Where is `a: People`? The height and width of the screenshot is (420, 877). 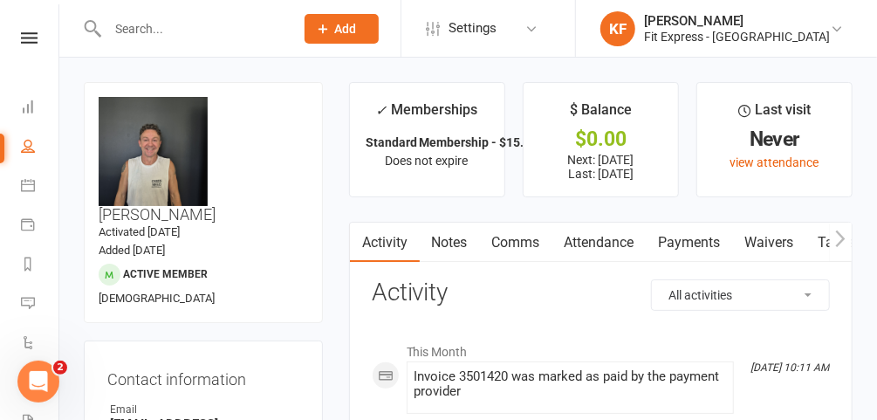 a: People is located at coordinates (40, 147).